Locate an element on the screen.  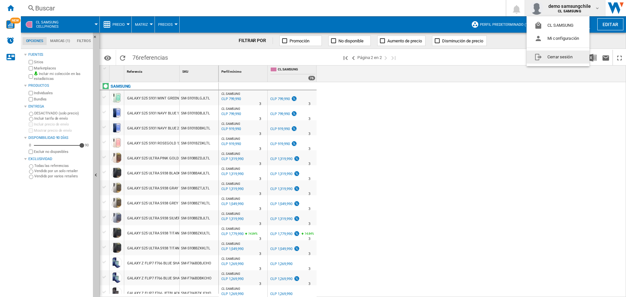
button: Mi configuración is located at coordinates (557, 38).